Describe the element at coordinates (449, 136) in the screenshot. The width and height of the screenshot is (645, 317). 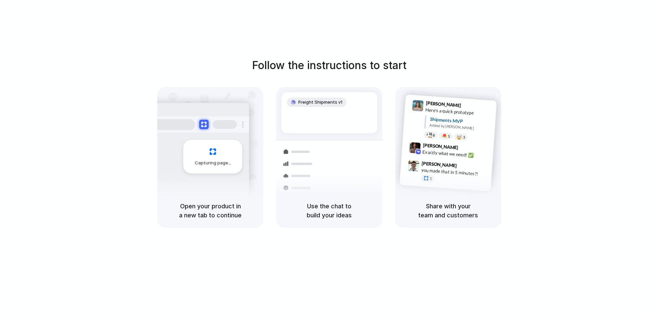
I see `span: 5` at that location.